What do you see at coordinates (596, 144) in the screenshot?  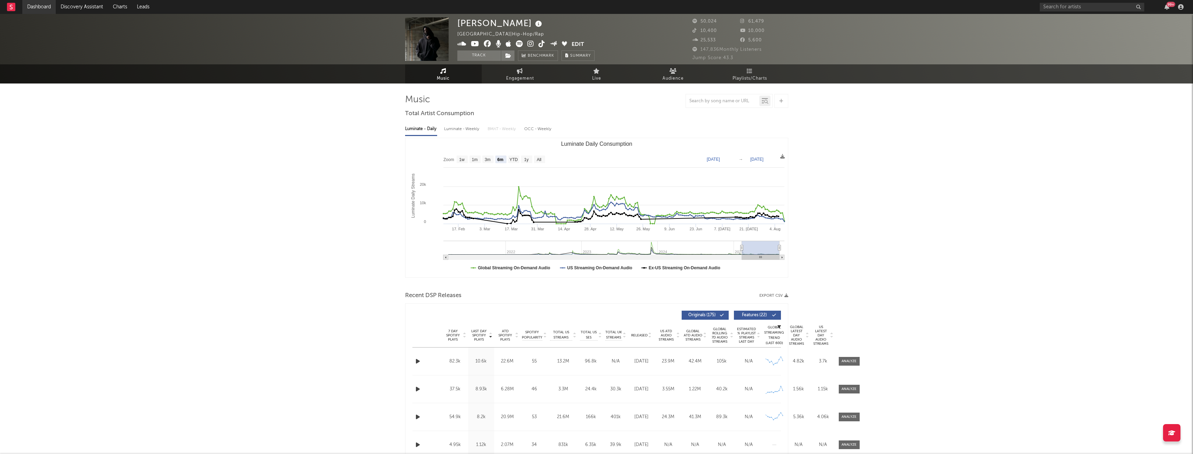 I see `text: Luminate Daily Consumption` at bounding box center [596, 144].